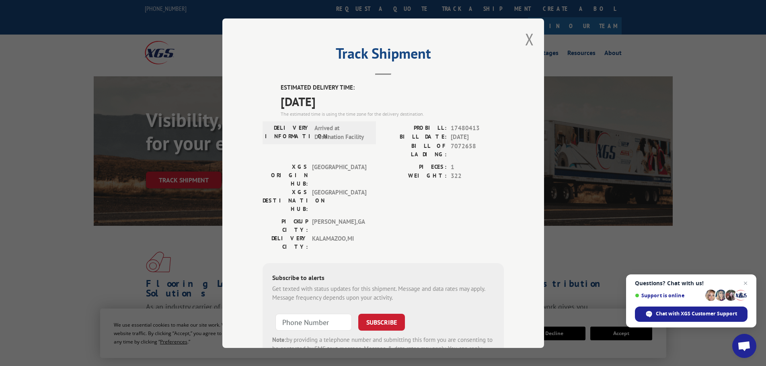  I want to click on label: PIECES:, so click(415, 167).